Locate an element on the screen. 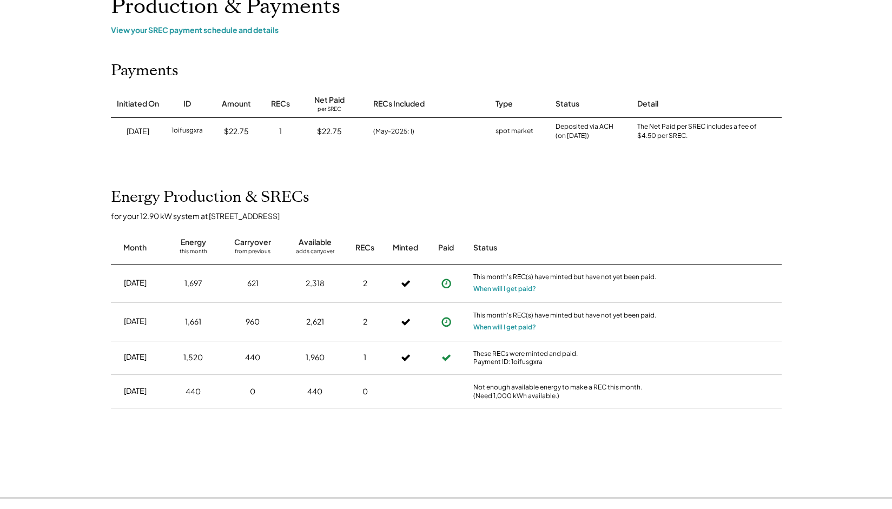 The image size is (892, 509). div: Minted is located at coordinates (405, 248).